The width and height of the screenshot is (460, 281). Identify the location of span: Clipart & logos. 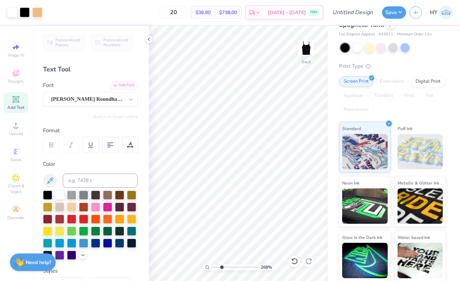
(16, 189).